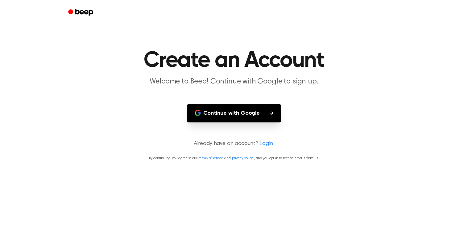 The height and width of the screenshot is (226, 468). Describe the element at coordinates (234, 82) in the screenshot. I see `p: Welcome to Beep! Continue with Google to sign up.` at that location.